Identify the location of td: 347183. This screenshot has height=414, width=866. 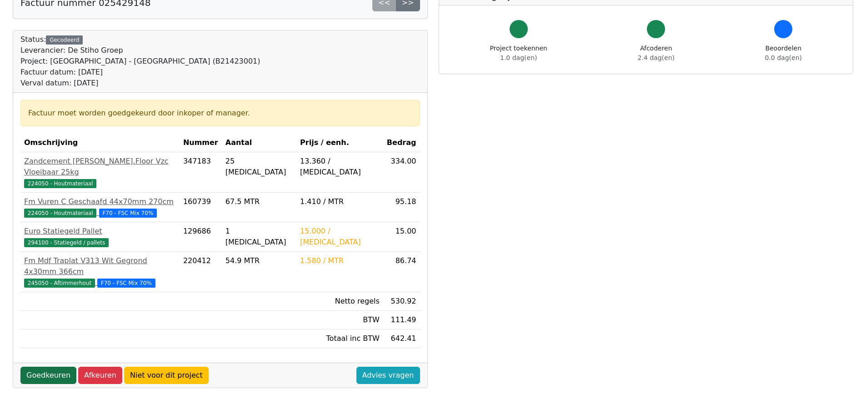
(200, 172).